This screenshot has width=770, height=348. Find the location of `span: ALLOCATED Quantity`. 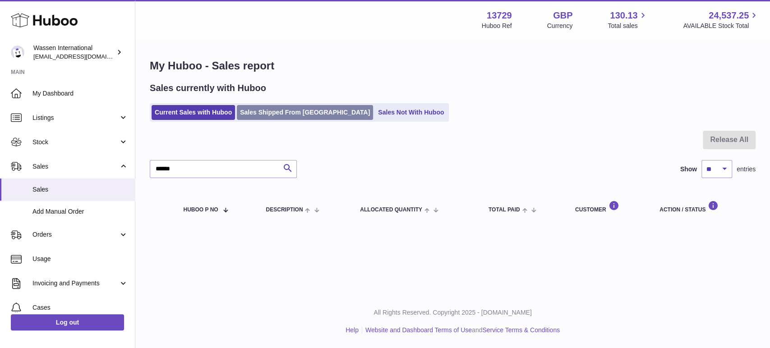

span: ALLOCATED Quantity is located at coordinates (391, 210).